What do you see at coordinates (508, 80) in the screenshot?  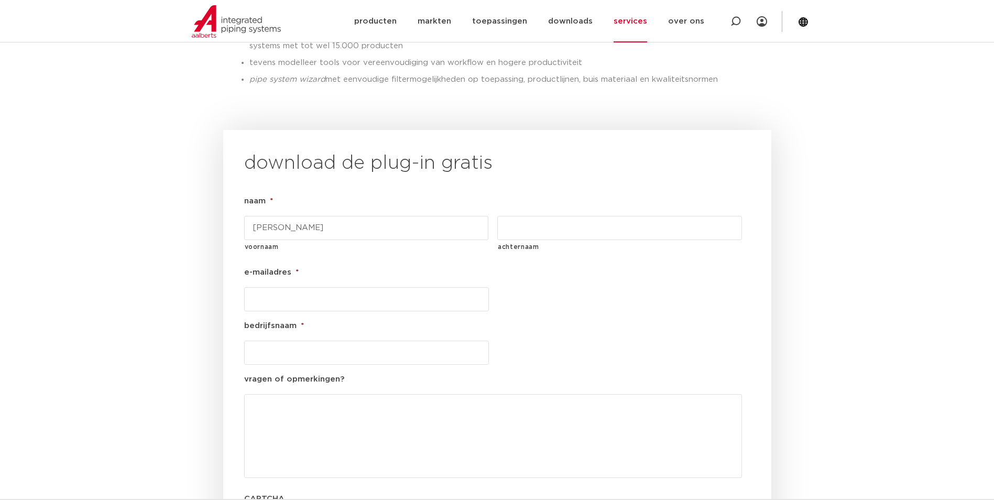 I see `li: met eenvoudige filtermogelijkheden op toepassing, productlijnen, buis materiaal en kwaliteitsnormen` at bounding box center [508, 80].